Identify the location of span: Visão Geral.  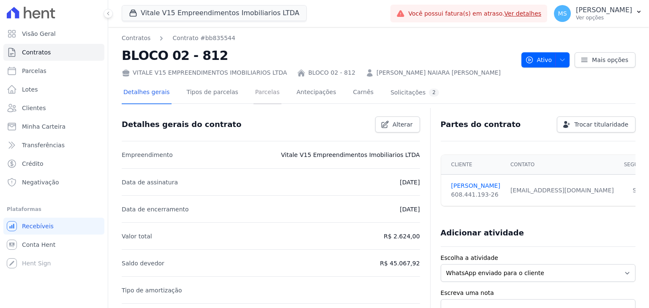
(39, 34).